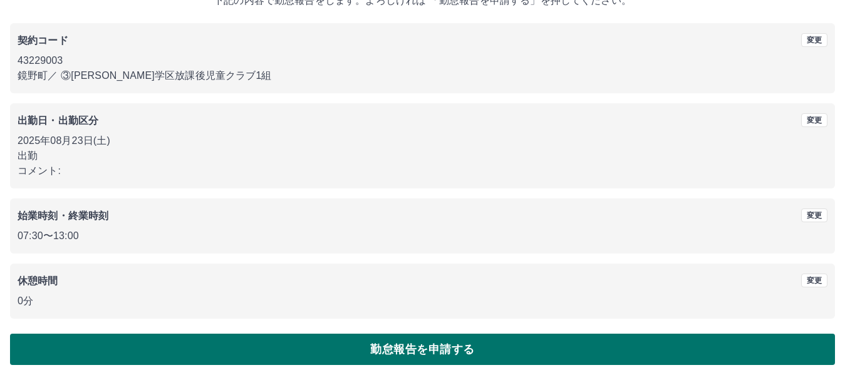 This screenshot has height=380, width=845. What do you see at coordinates (422, 301) in the screenshot?
I see `p: 0分` at bounding box center [422, 301].